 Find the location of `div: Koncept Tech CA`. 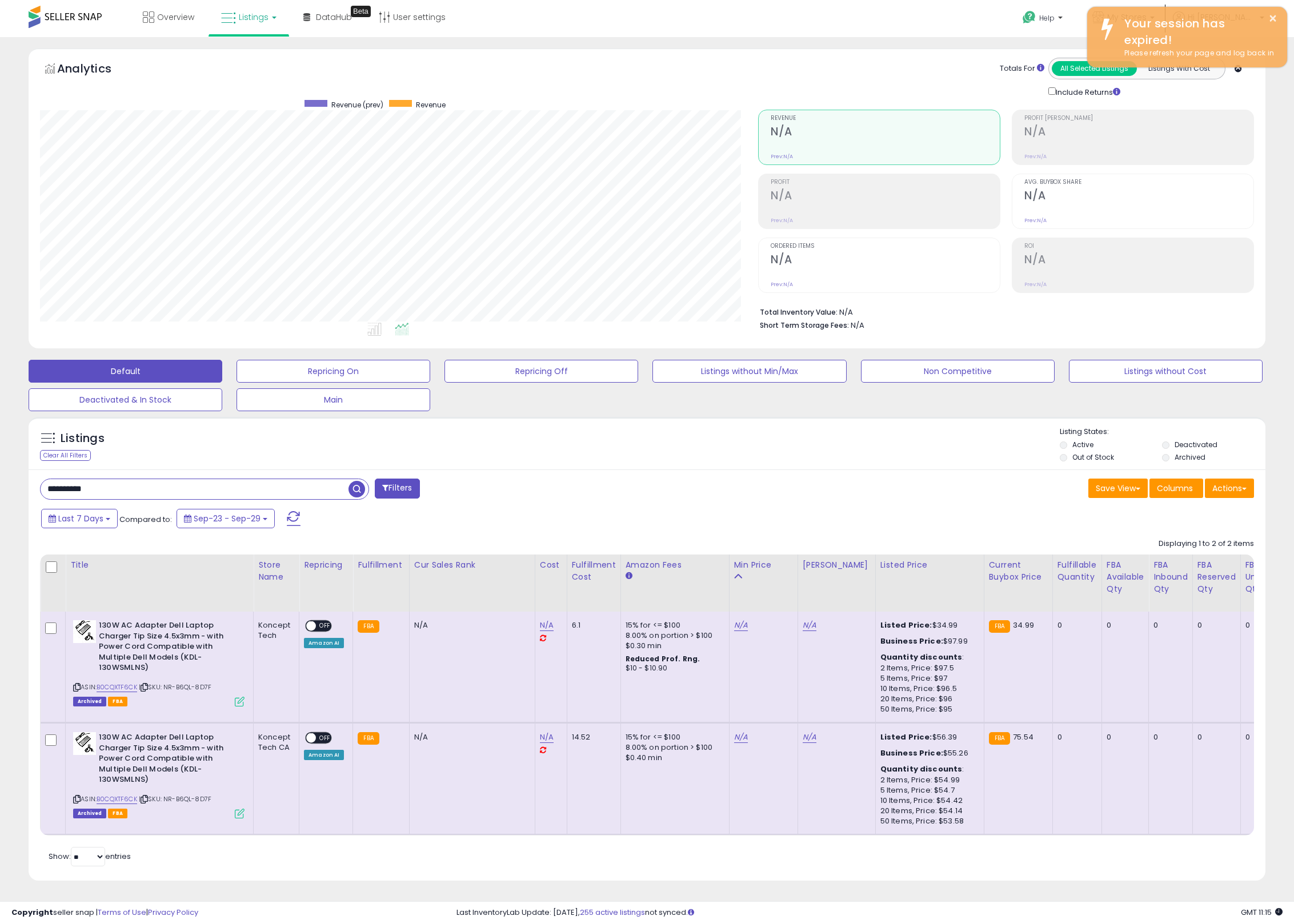

div: Koncept Tech CA is located at coordinates (274, 743).